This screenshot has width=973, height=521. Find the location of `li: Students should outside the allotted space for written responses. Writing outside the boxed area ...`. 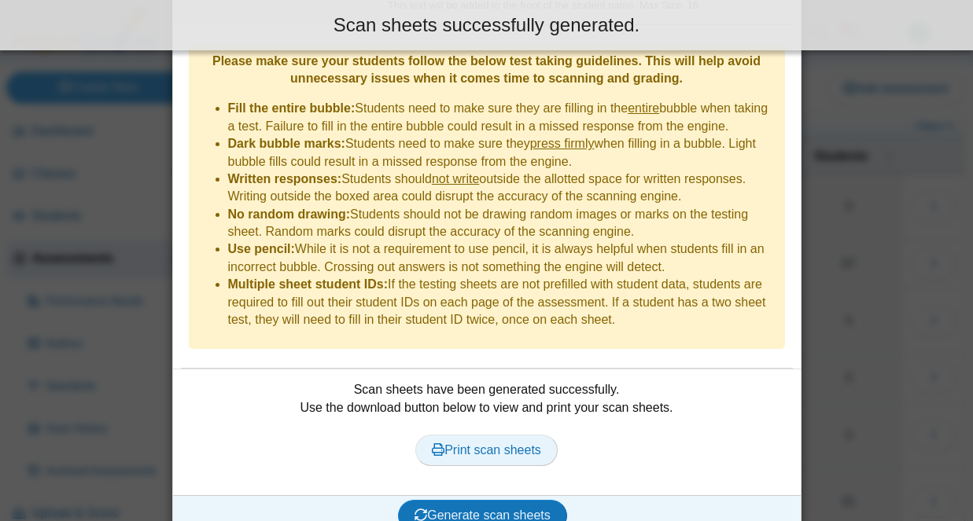

li: Students should outside the allotted space for written responses. Writing outside the boxed area ... is located at coordinates (502, 188).